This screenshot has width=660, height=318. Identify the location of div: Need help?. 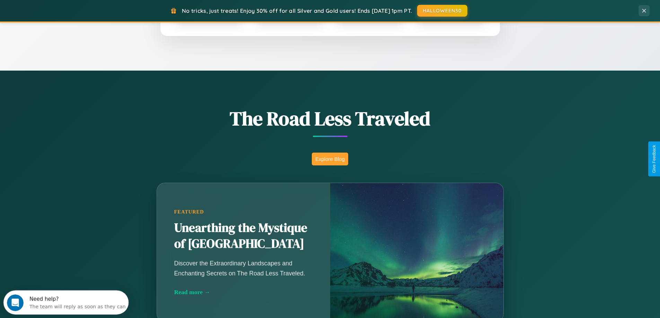
(74, 9).